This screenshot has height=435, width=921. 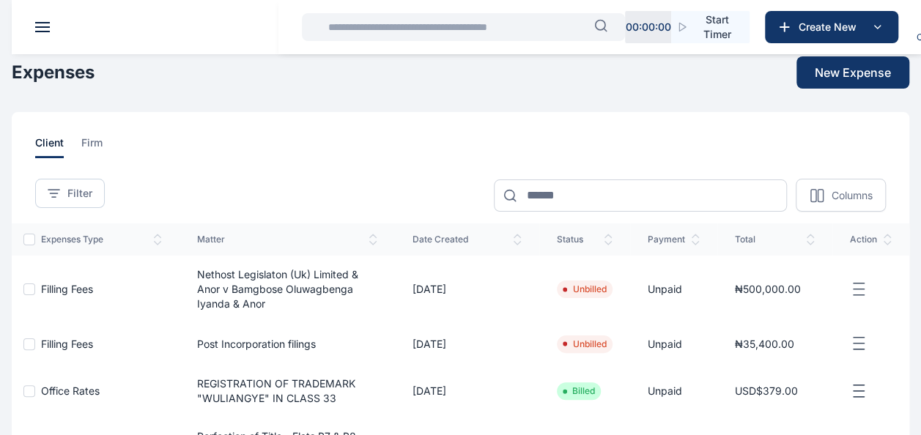 I want to click on li: Billed, so click(x=579, y=391).